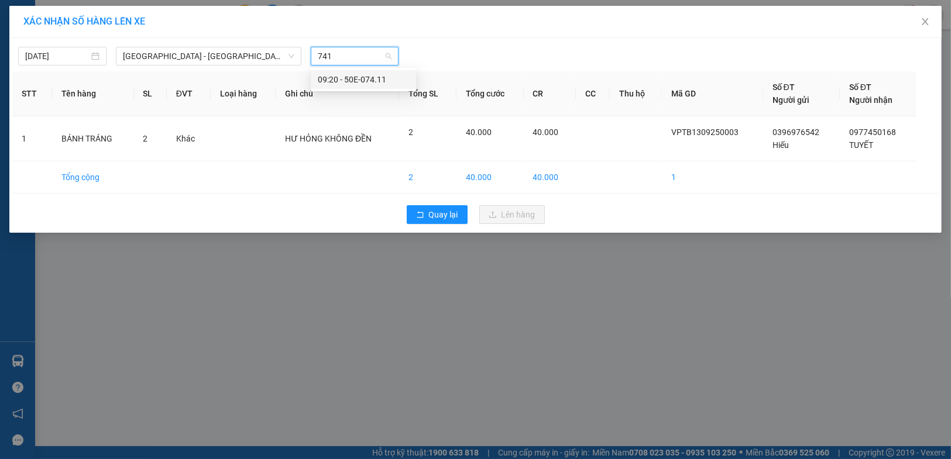  Describe the element at coordinates (363, 80) in the screenshot. I see `div: 09:20 - 50E-074.11` at that location.